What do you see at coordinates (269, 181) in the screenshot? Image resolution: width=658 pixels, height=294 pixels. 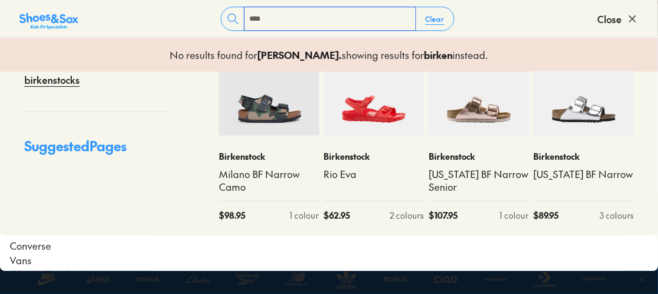 I see `a: Milano BF Narrow Camo` at bounding box center [269, 181].